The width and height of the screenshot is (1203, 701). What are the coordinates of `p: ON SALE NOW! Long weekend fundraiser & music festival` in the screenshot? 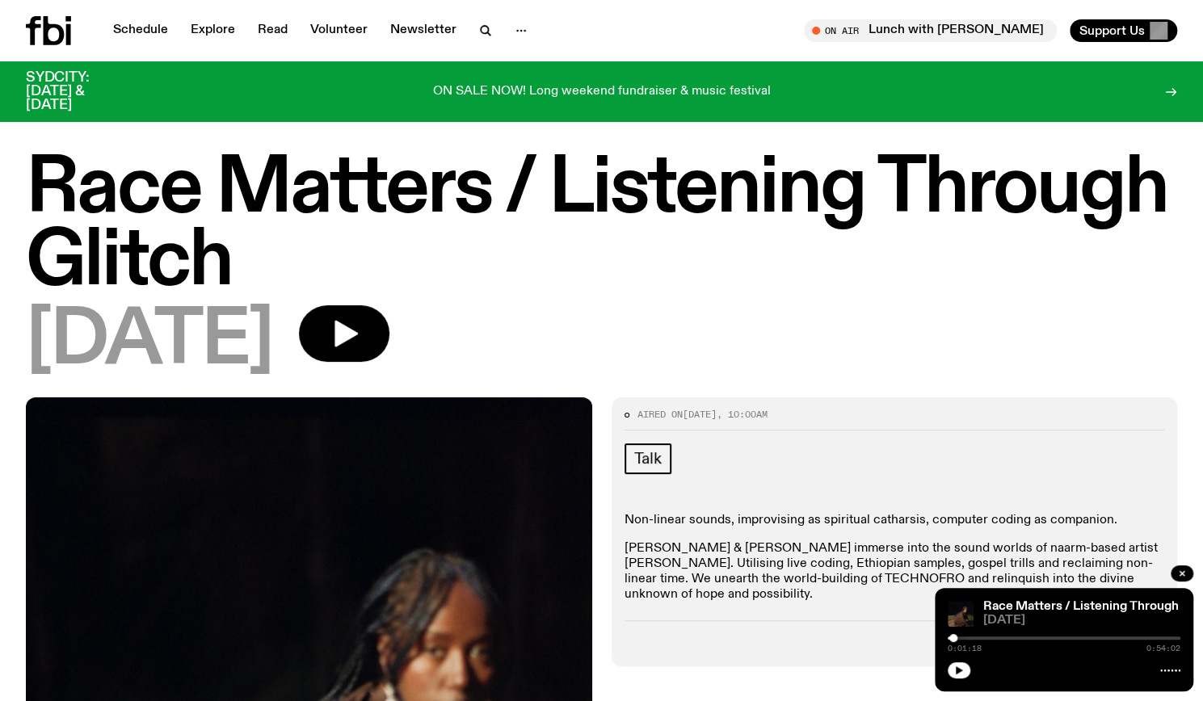 It's located at (602, 92).